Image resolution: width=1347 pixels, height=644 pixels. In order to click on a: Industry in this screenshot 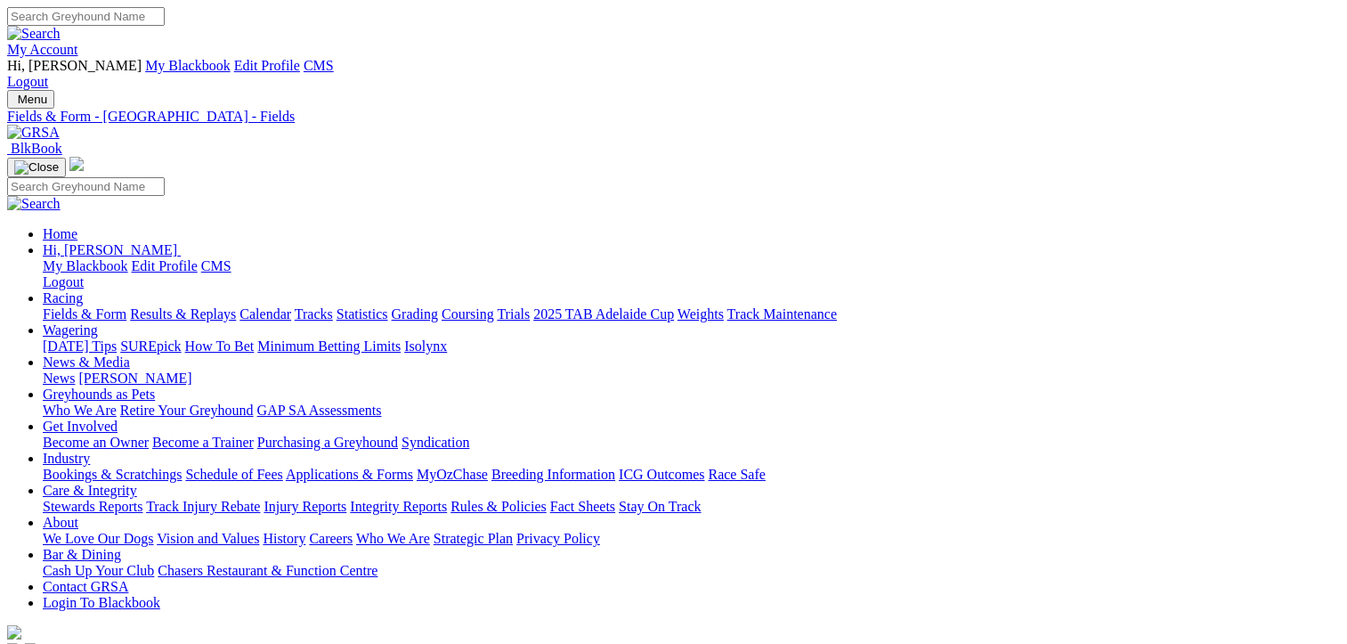, I will do `click(66, 458)`.